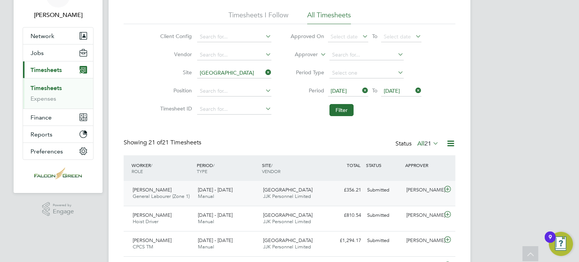 The width and height of the screenshot is (579, 262). Describe the element at coordinates (143, 246) in the screenshot. I see `span: CPCS TM` at that location.